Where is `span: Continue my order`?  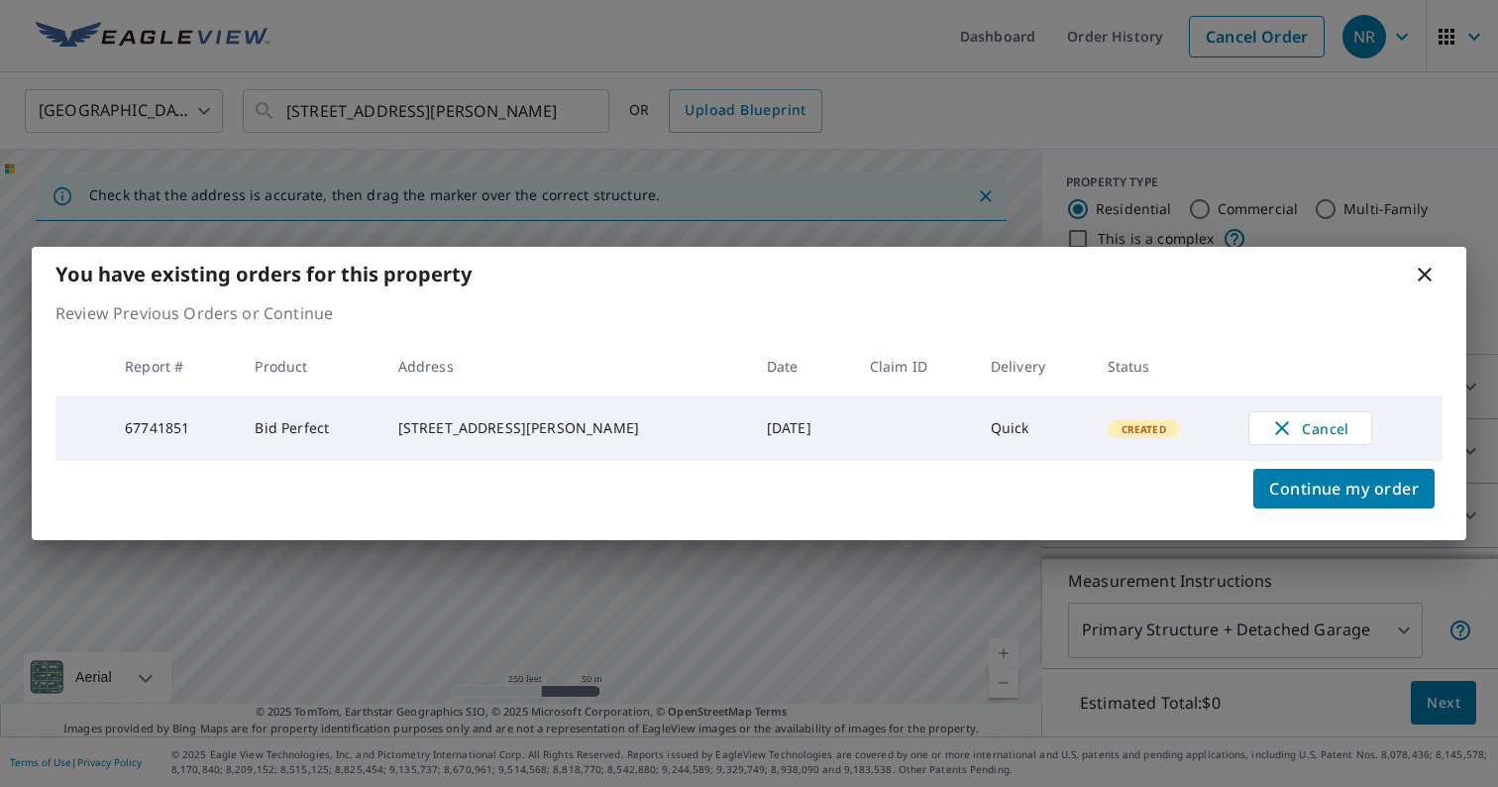
span: Continue my order is located at coordinates (1344, 489).